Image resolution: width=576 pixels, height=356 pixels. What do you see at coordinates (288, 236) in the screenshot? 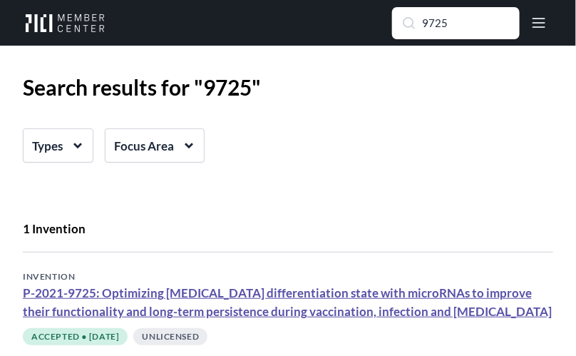
I see `div: 1 Invention` at bounding box center [288, 236].